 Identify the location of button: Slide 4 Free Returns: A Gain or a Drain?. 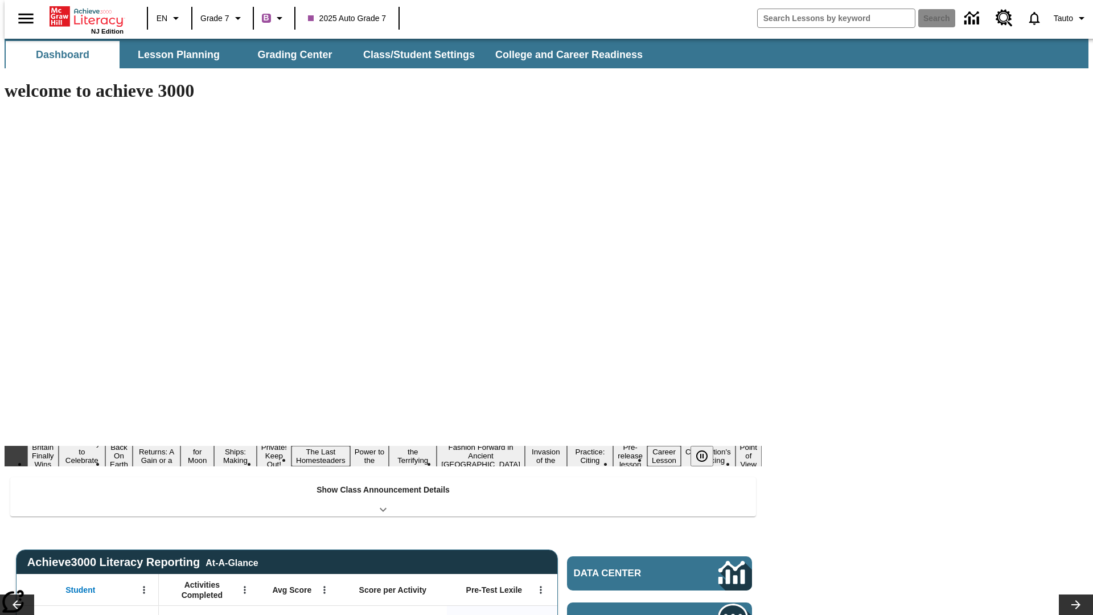
(157, 456).